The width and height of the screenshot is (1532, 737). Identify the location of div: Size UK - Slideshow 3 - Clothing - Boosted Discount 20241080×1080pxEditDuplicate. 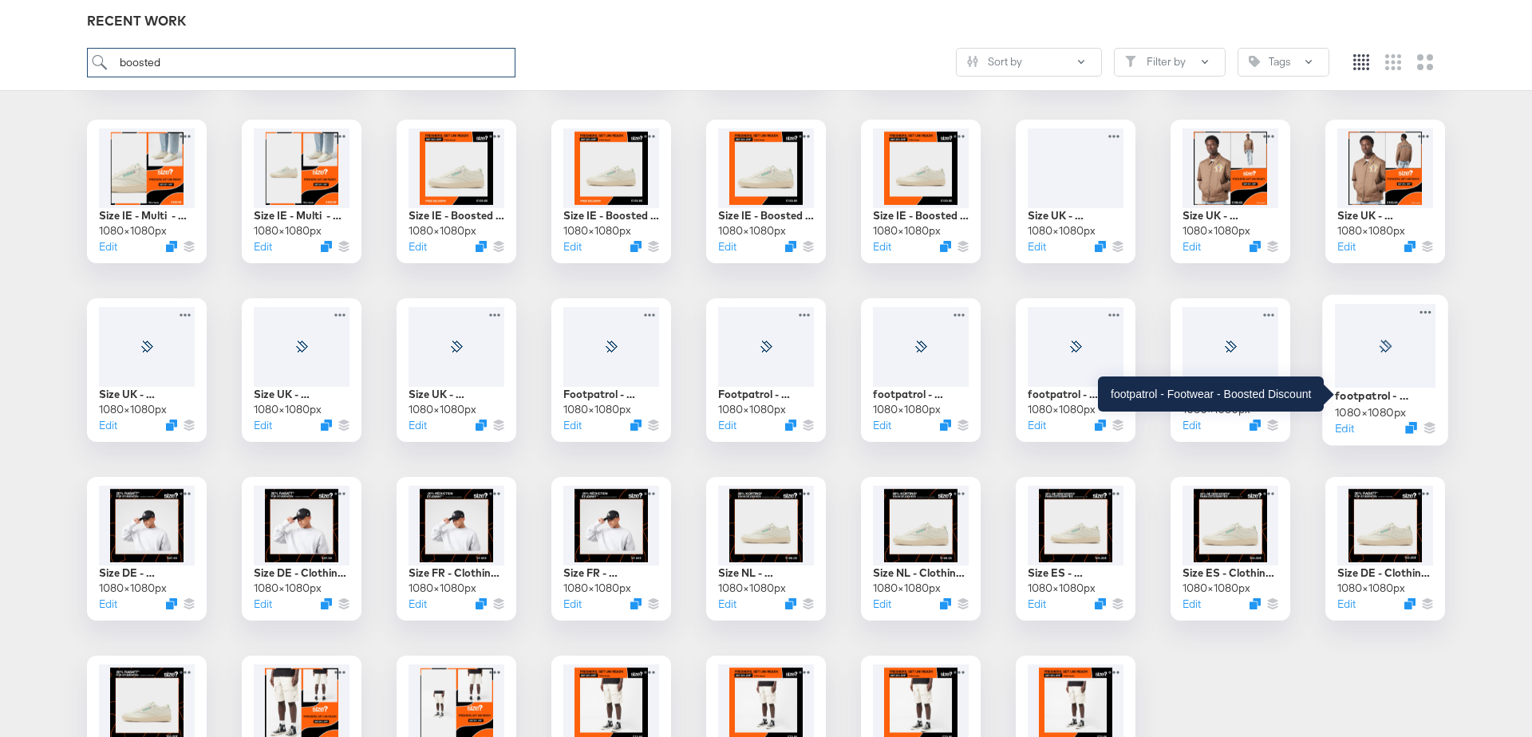
(1230, 191).